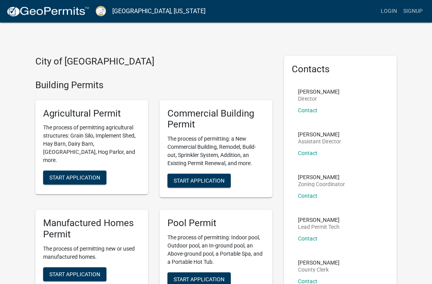 This screenshot has height=284, width=432. What do you see at coordinates (319, 141) in the screenshot?
I see `p: Assistant Director` at bounding box center [319, 141].